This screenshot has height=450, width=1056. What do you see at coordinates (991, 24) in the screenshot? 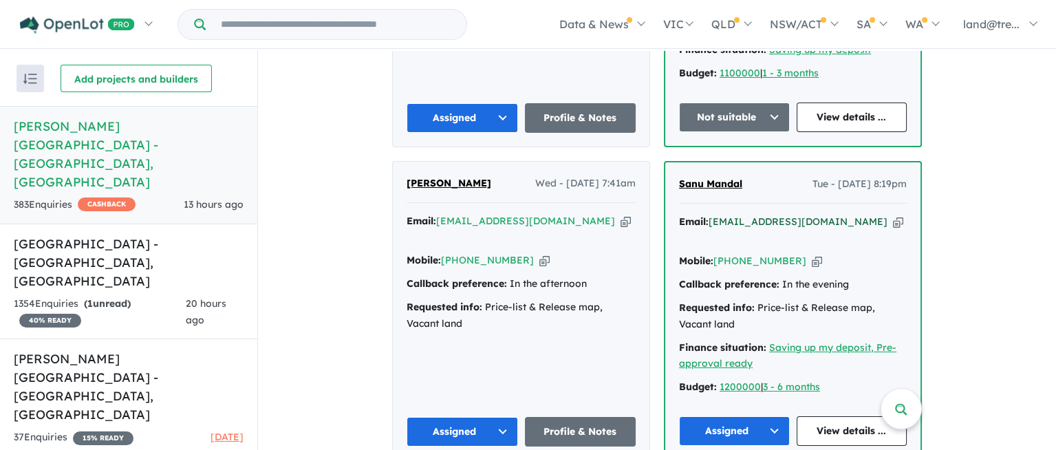
I see `span: land@tre...` at bounding box center [991, 24].